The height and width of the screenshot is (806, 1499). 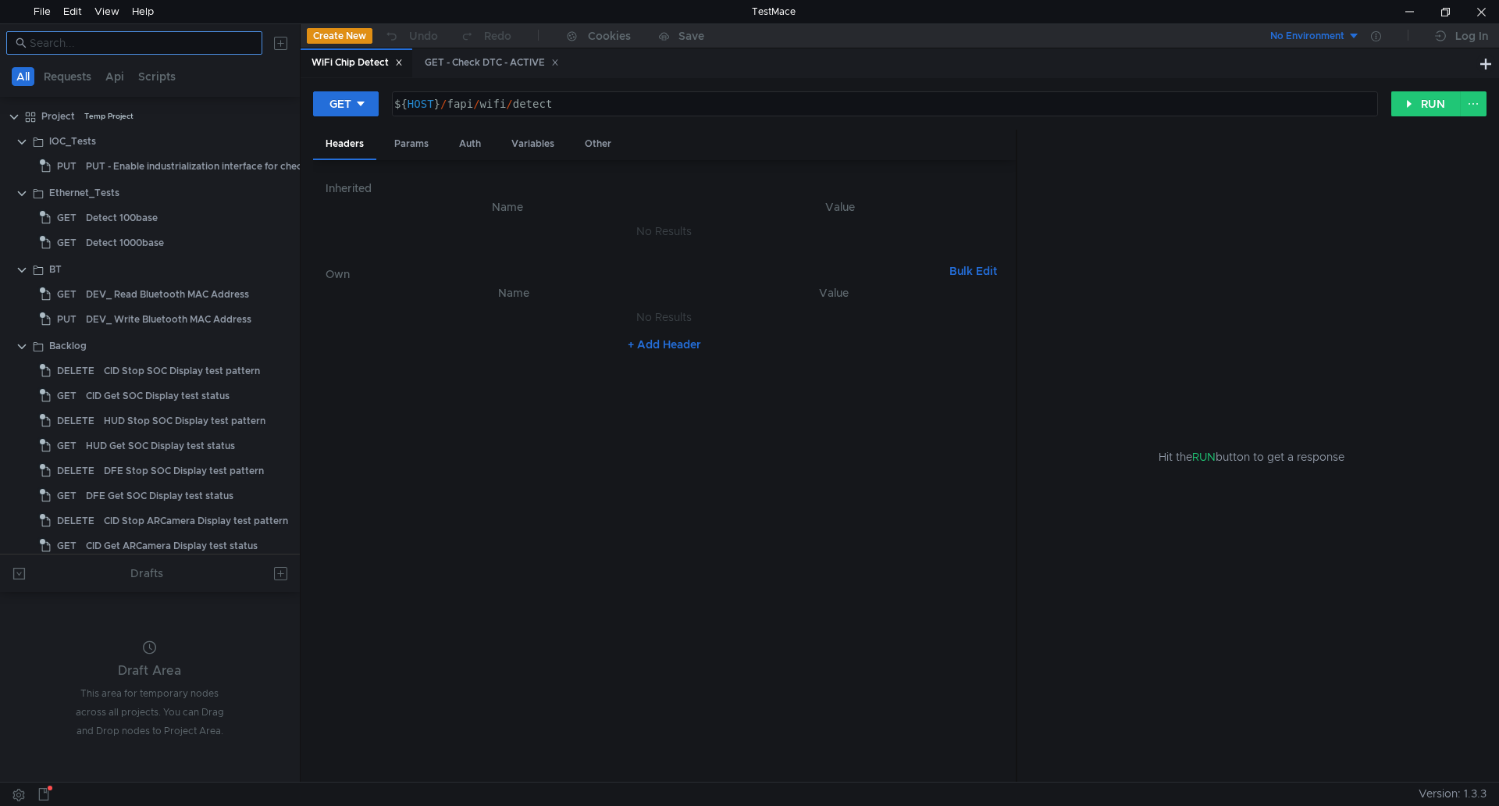 I want to click on button: Bulk Edit, so click(x=973, y=271).